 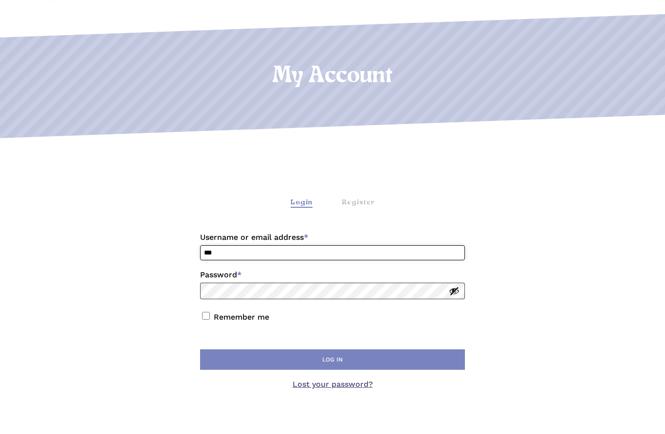 What do you see at coordinates (332, 384) in the screenshot?
I see `a: Lost your password?` at bounding box center [332, 384].